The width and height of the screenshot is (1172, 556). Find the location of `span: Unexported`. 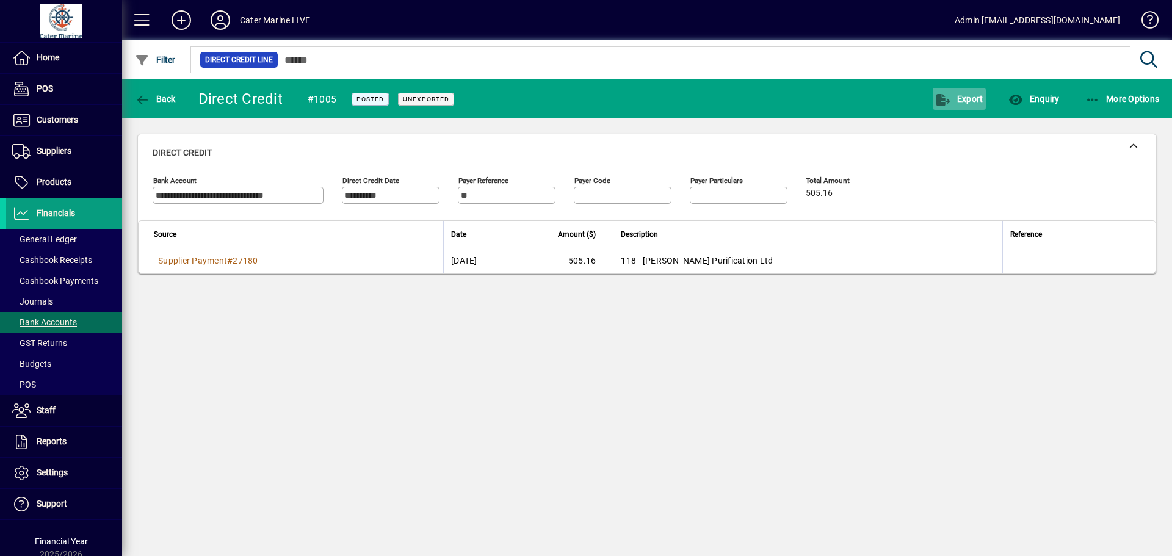

span: Unexported is located at coordinates (426, 99).